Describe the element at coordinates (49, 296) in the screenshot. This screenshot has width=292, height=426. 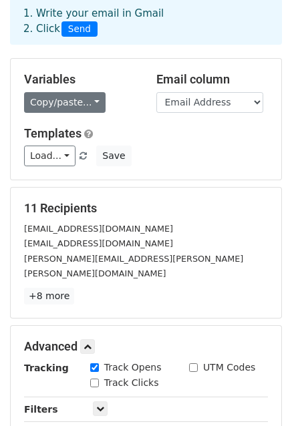
I see `a: +8 more` at that location.